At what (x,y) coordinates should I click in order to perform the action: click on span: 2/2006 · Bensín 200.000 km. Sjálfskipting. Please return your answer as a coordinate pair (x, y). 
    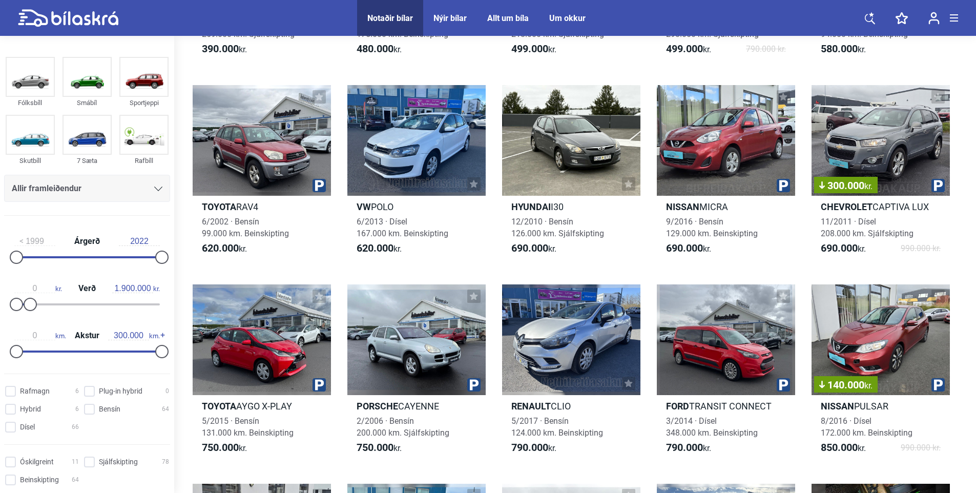
    Looking at the image, I should click on (403, 427).